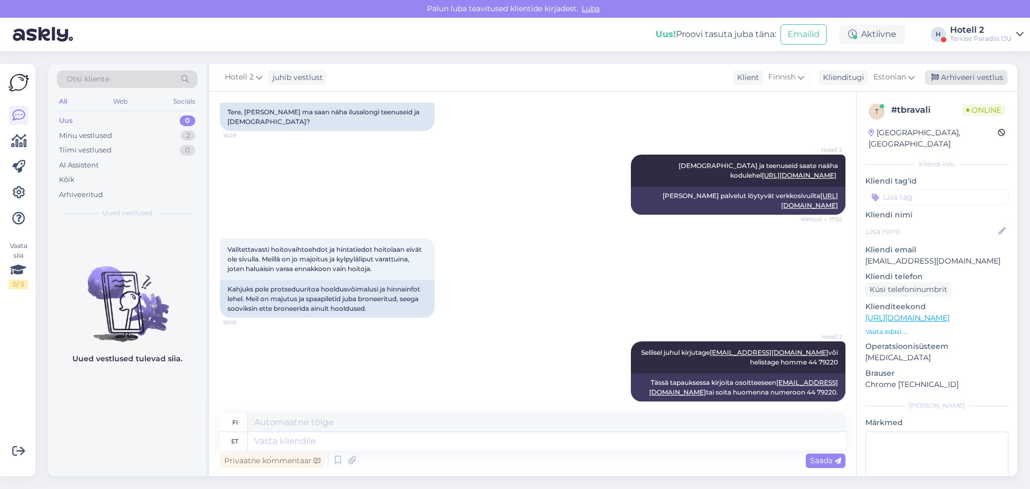 Image resolution: width=1030 pixels, height=489 pixels. What do you see at coordinates (19, 83) in the screenshot?
I see `img: Askly Logo` at bounding box center [19, 83].